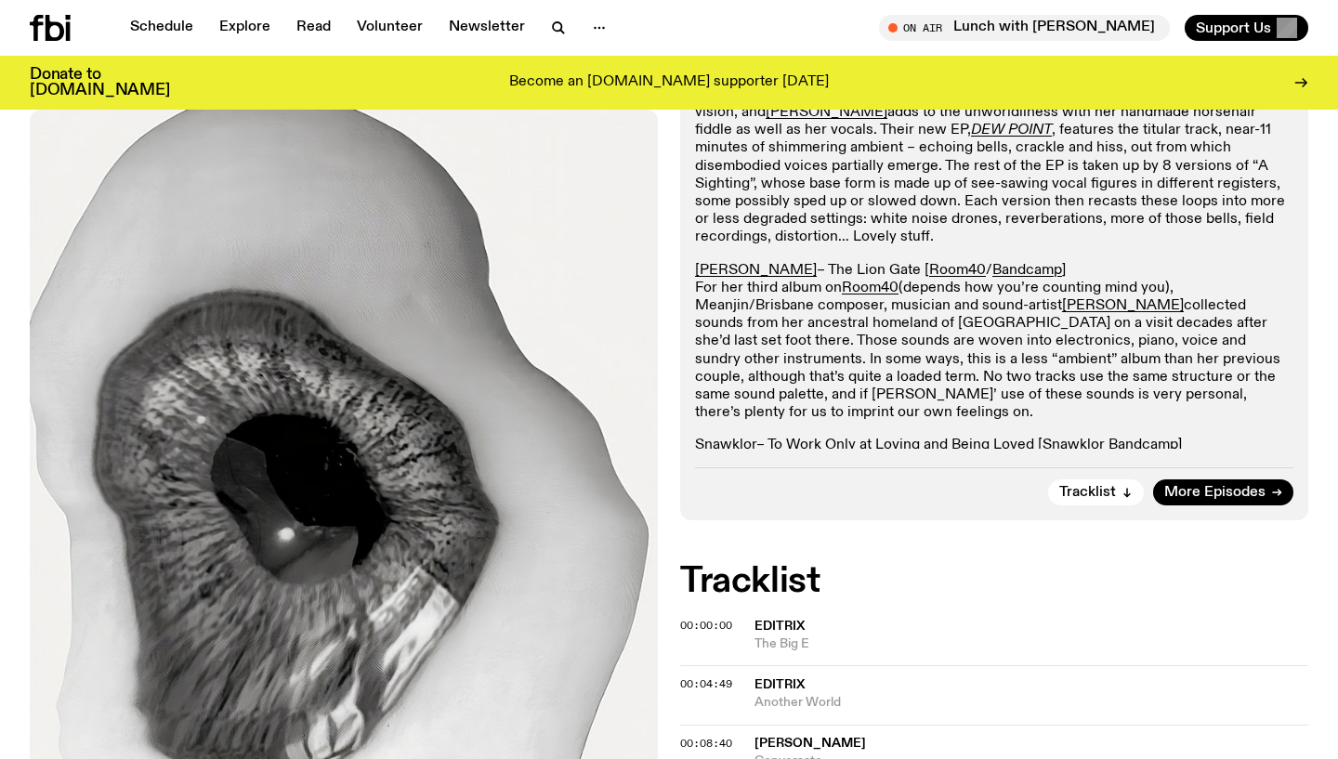 The image size is (1338, 759). What do you see at coordinates (1027, 270) in the screenshot?
I see `a: Bandcamp` at bounding box center [1027, 270].